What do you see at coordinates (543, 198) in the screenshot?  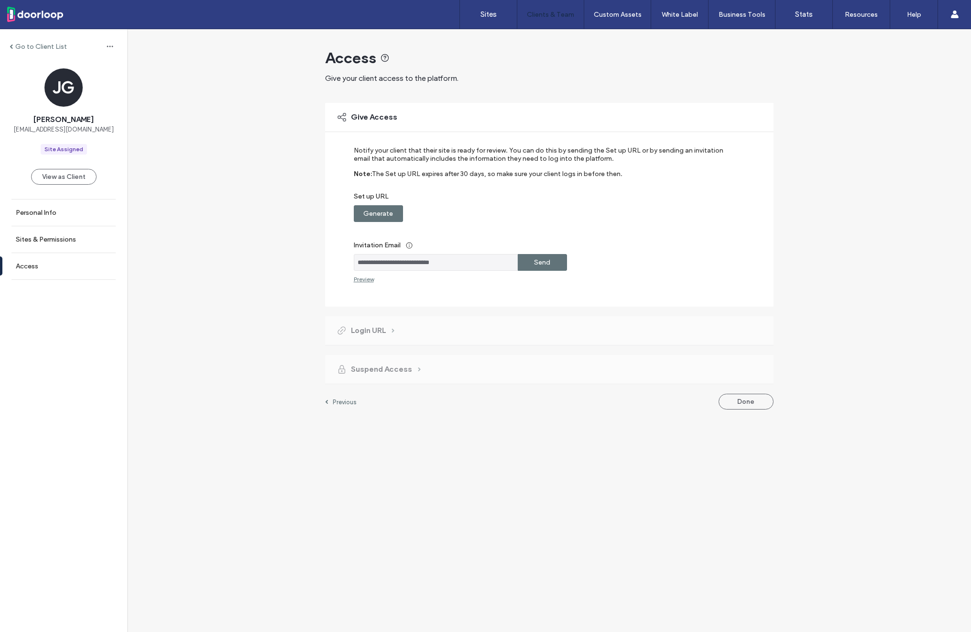 I see `label: Set up URL` at bounding box center [543, 198].